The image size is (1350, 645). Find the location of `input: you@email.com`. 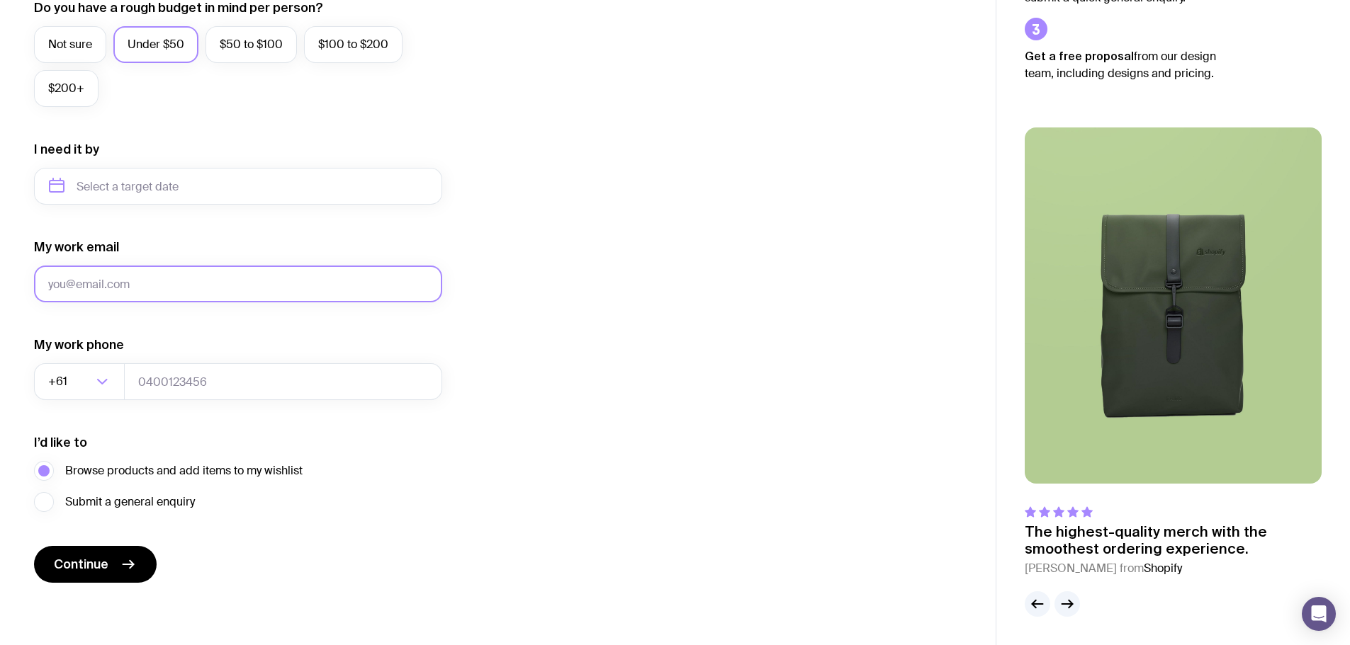

input: you@email.com is located at coordinates (238, 284).